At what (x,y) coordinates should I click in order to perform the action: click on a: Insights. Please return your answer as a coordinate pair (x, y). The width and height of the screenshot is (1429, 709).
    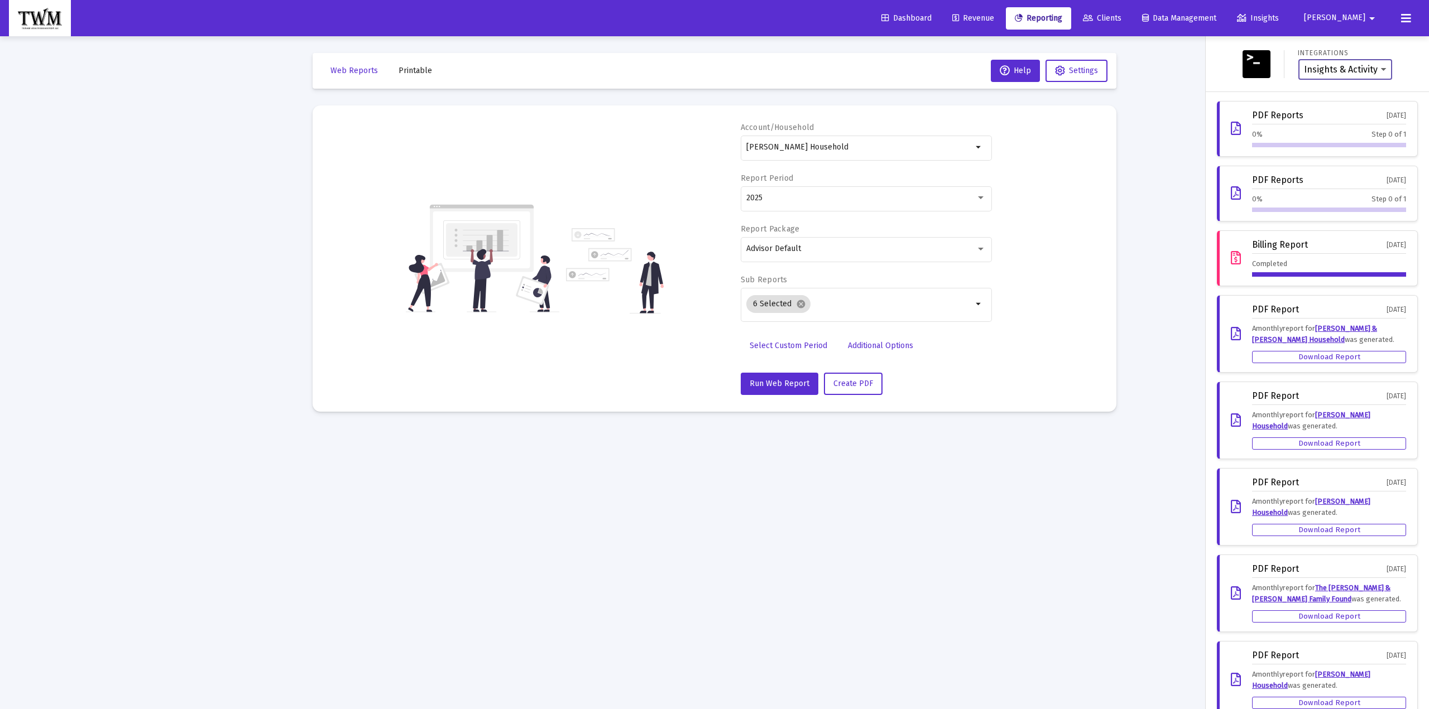
    Looking at the image, I should click on (1258, 18).